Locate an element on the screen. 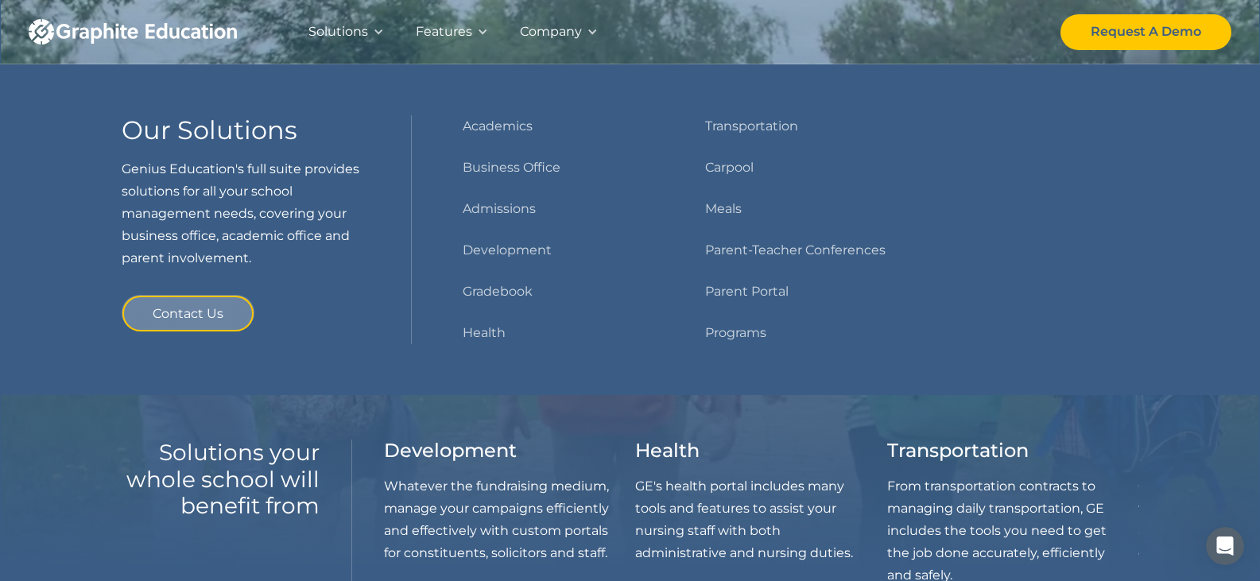 This screenshot has width=1260, height=581. a: Development is located at coordinates (507, 250).